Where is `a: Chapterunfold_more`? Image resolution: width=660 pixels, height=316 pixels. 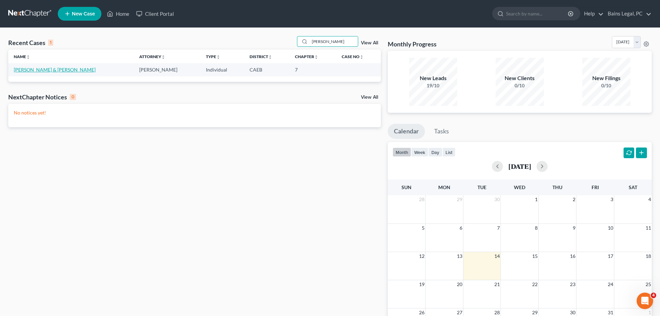 a: Chapterunfold_more is located at coordinates (306, 56).